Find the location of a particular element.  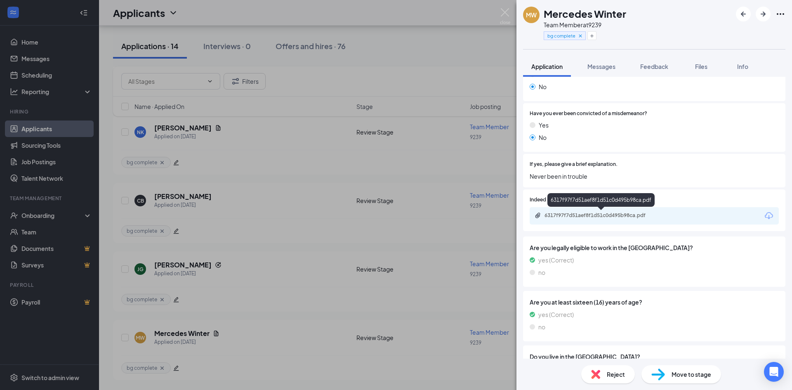

span: Never been in trouble is located at coordinates (654, 176).